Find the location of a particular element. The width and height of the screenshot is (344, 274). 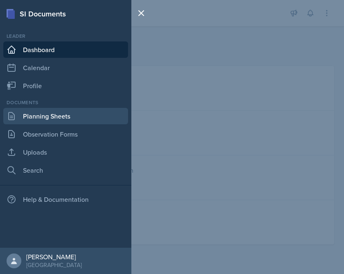

div: Help & Documentation is located at coordinates (66, 200).